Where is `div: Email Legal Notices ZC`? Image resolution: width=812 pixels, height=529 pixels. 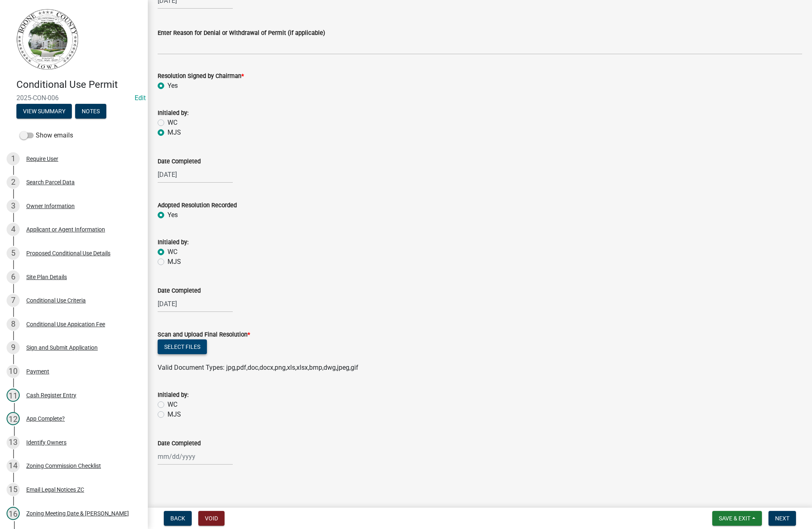 div: Email Legal Notices ZC is located at coordinates (55, 490).